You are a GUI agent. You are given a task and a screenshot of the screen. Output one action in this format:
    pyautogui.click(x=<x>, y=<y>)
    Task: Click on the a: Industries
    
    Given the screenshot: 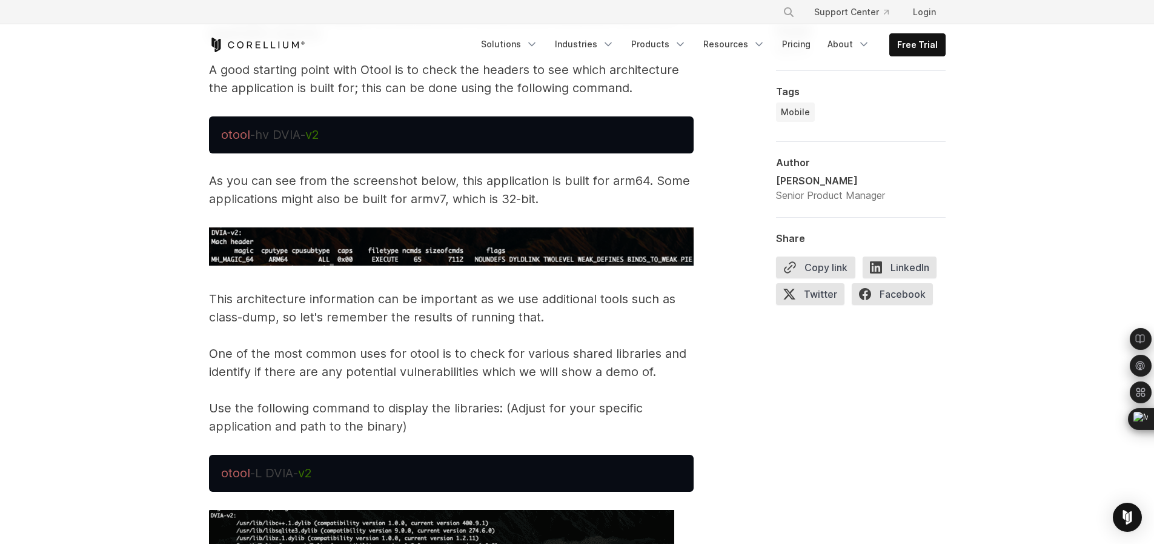 What is the action you would take?
    pyautogui.click(x=585, y=44)
    